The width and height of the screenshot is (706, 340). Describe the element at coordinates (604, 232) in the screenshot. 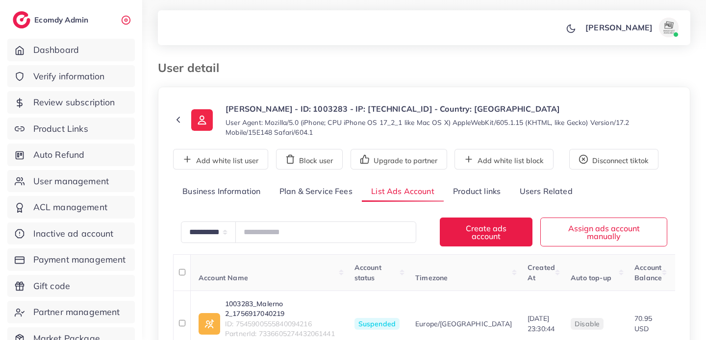

I see `button: Assign ads account manually` at that location.